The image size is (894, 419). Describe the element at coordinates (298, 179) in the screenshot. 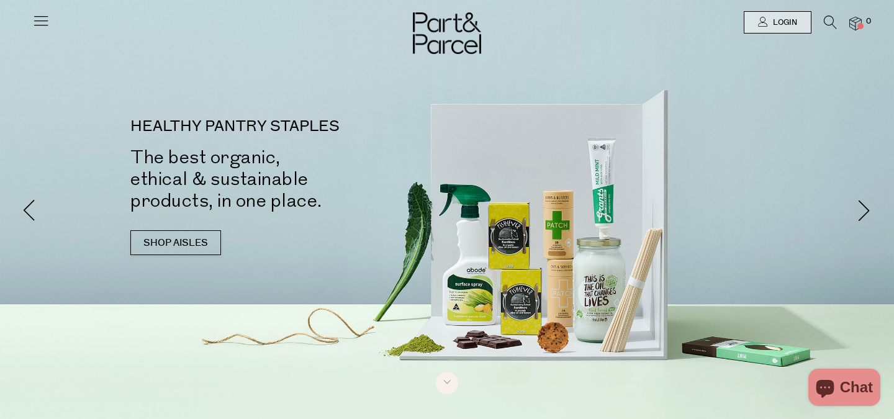

I see `h2: The best organic, ethical & sustainable products, in one place.` at that location.